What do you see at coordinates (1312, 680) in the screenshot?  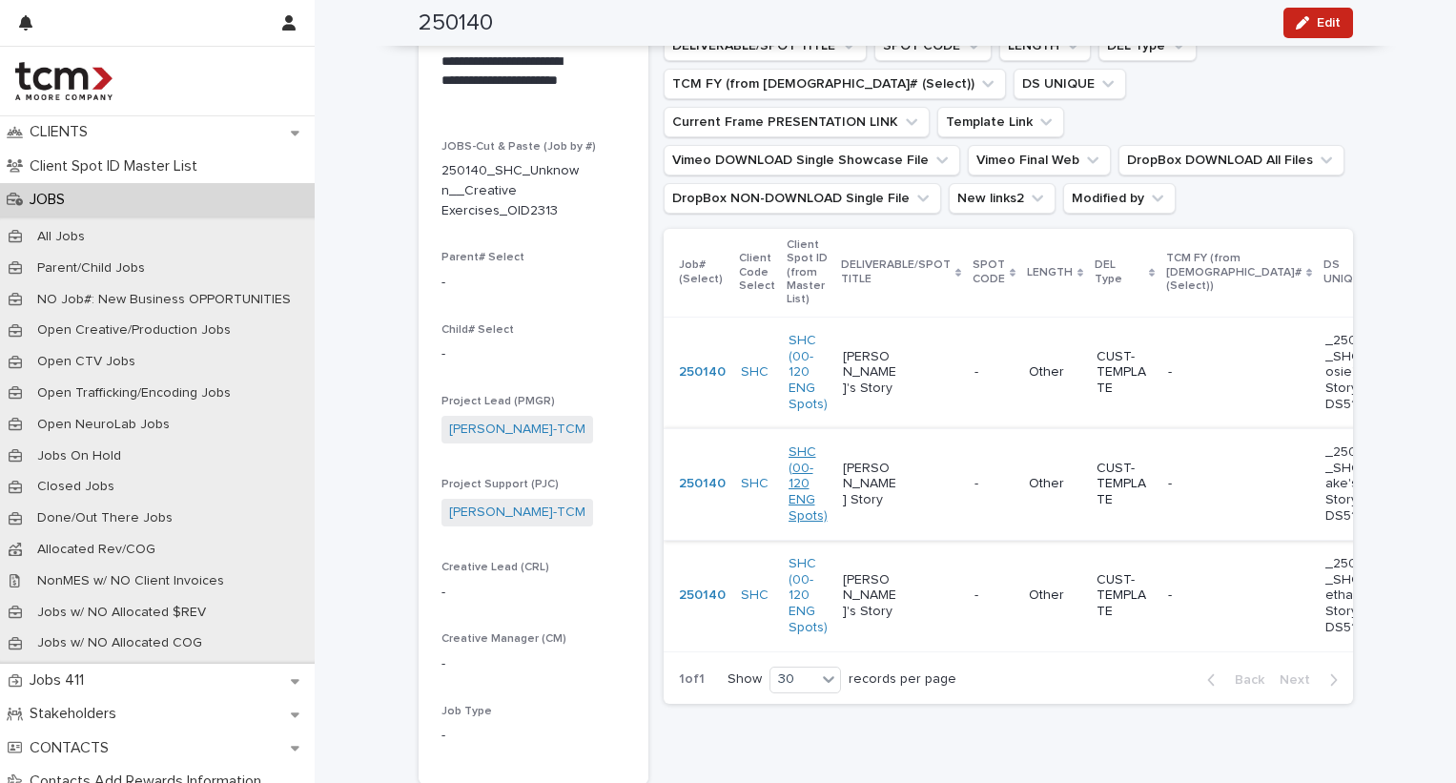 I see `button: Next` at bounding box center [1312, 680].